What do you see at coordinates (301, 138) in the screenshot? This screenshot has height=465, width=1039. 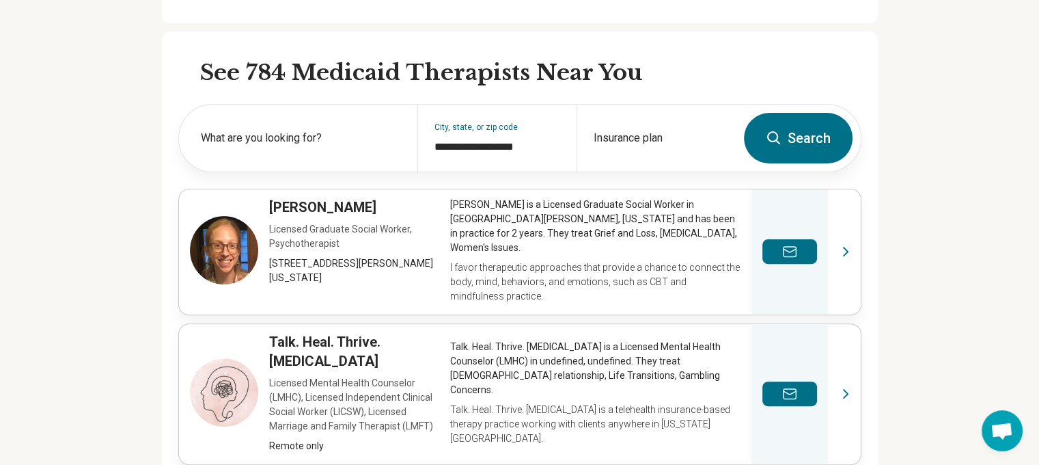 I see `label: What are you looking for?` at bounding box center [301, 138].